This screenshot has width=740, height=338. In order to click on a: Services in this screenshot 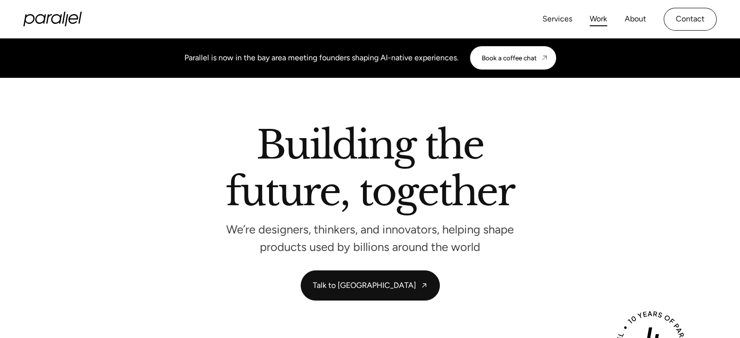, I will do `click(557, 19)`.